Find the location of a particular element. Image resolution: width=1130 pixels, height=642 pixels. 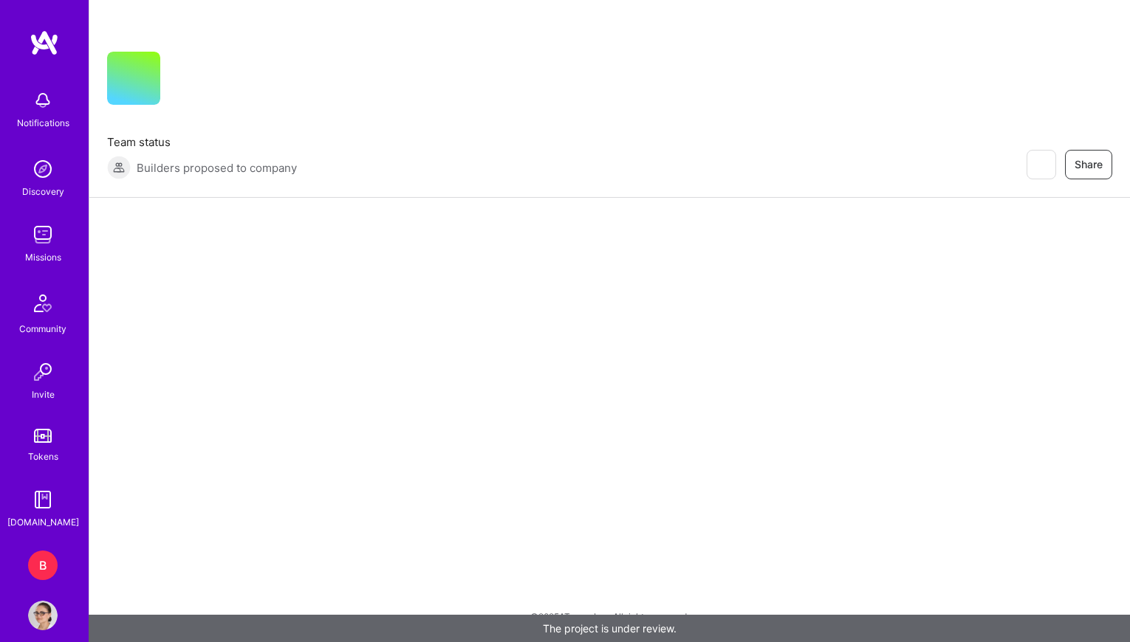

img: logo is located at coordinates (44, 43).